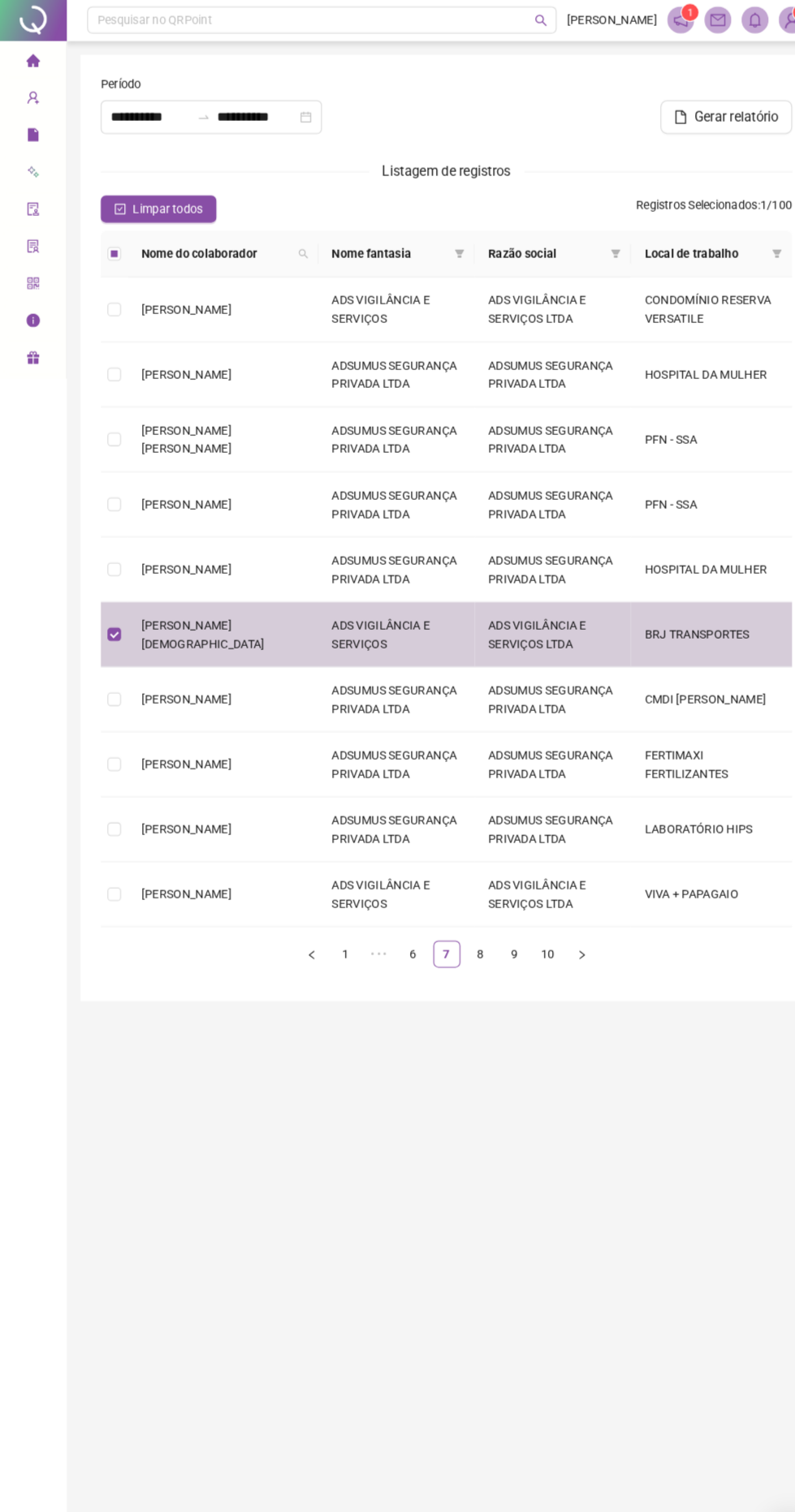  What do you see at coordinates (685, 736) in the screenshot?
I see `td: FERTIMAXI FERTILIZANTES` at bounding box center [685, 736].